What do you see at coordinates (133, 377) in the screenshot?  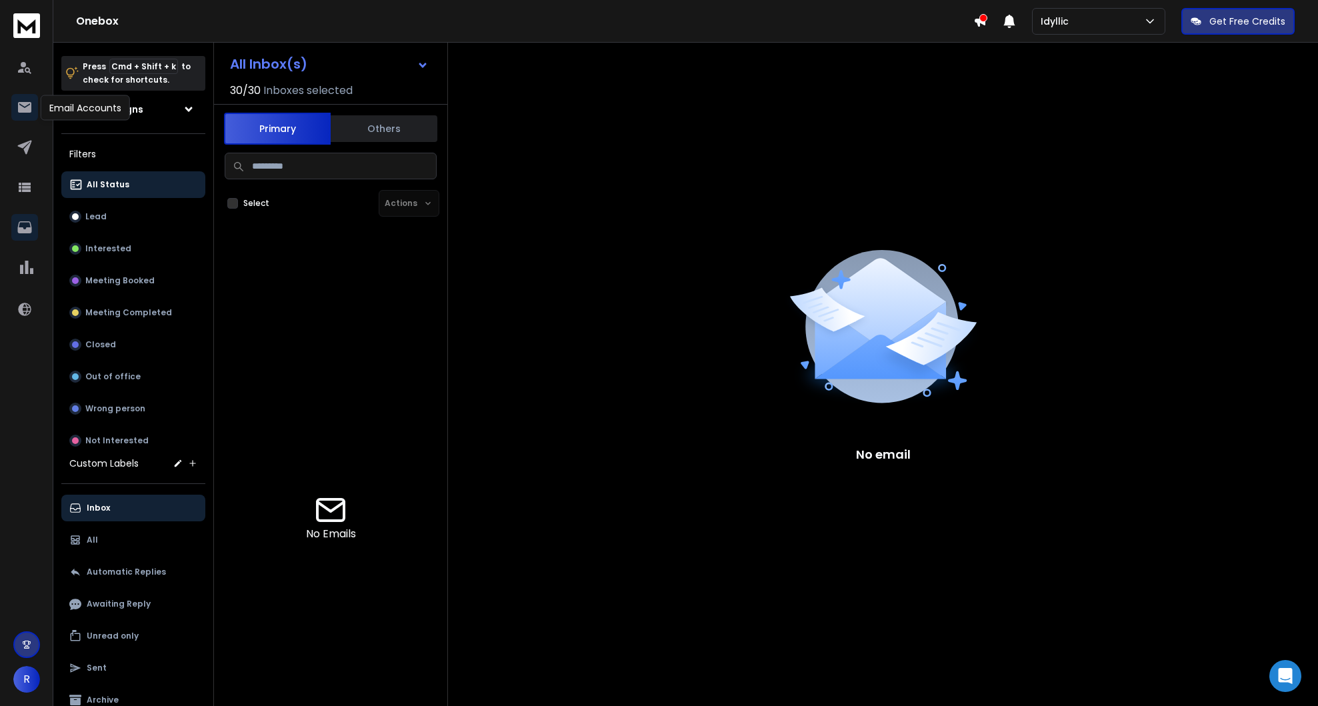 I see `button: Out of office` at bounding box center [133, 377].